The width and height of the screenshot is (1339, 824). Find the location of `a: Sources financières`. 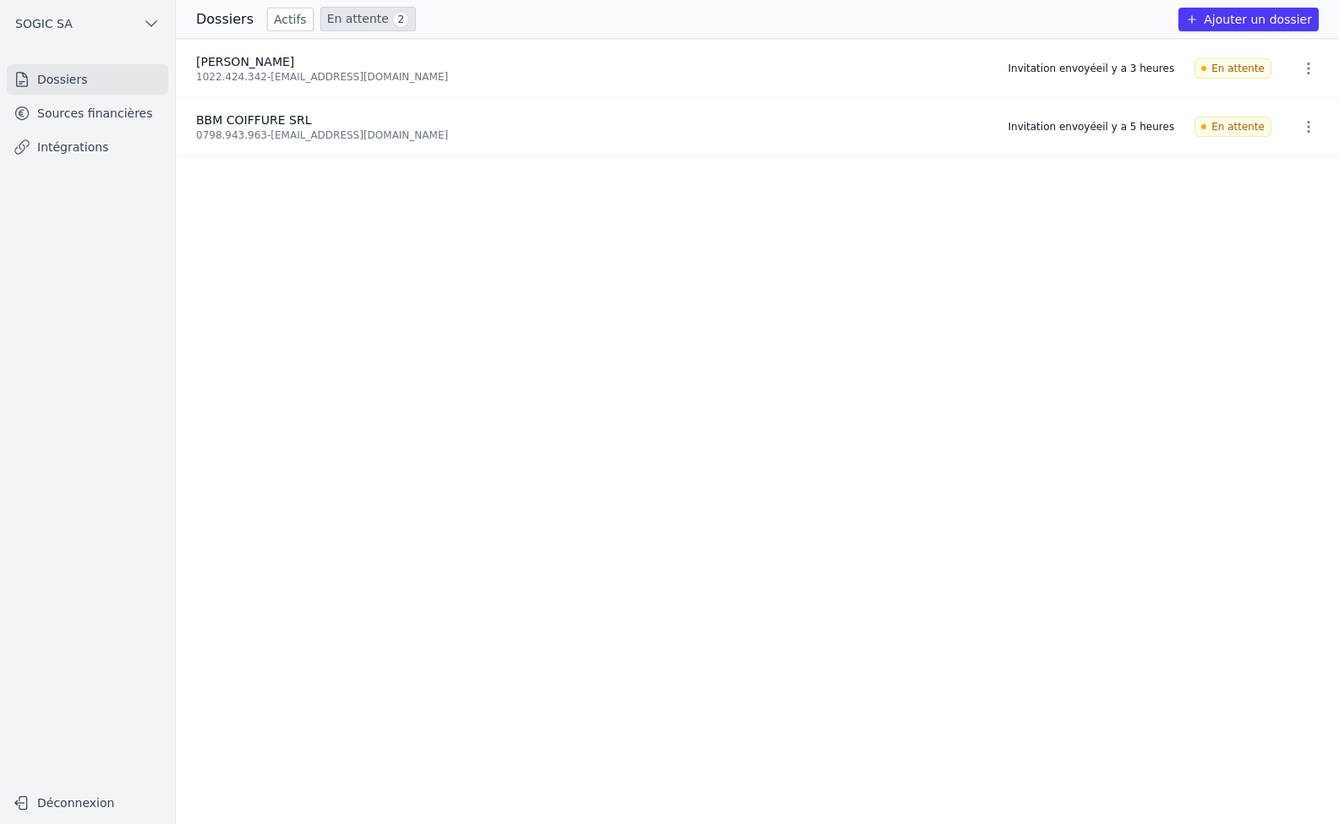

a: Sources financières is located at coordinates (87, 113).